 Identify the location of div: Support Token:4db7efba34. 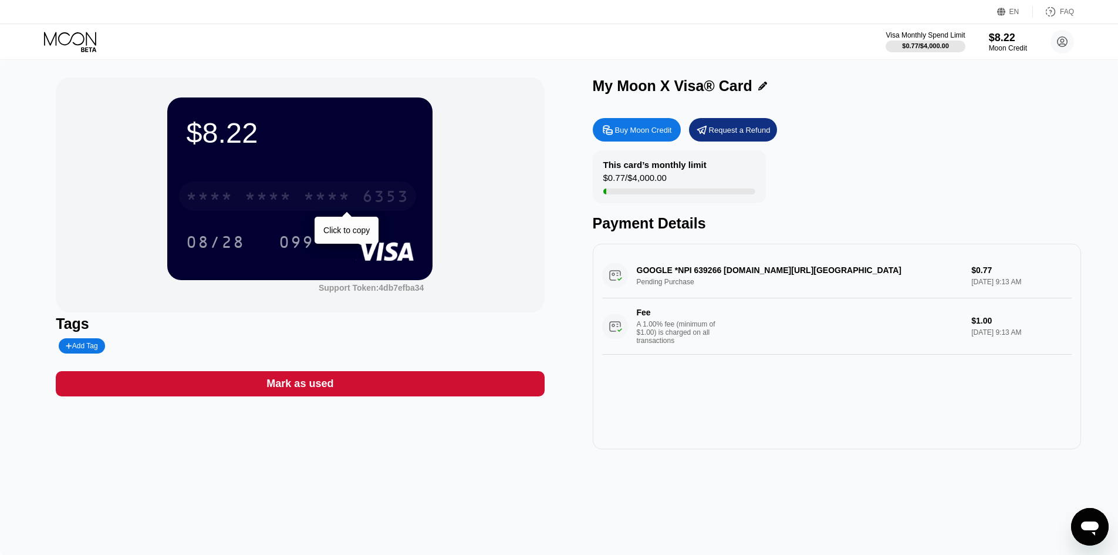
(371, 288).